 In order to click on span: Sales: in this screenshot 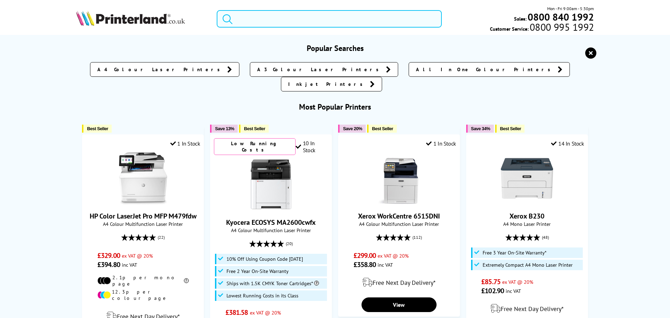, I will do `click(520, 18)`.